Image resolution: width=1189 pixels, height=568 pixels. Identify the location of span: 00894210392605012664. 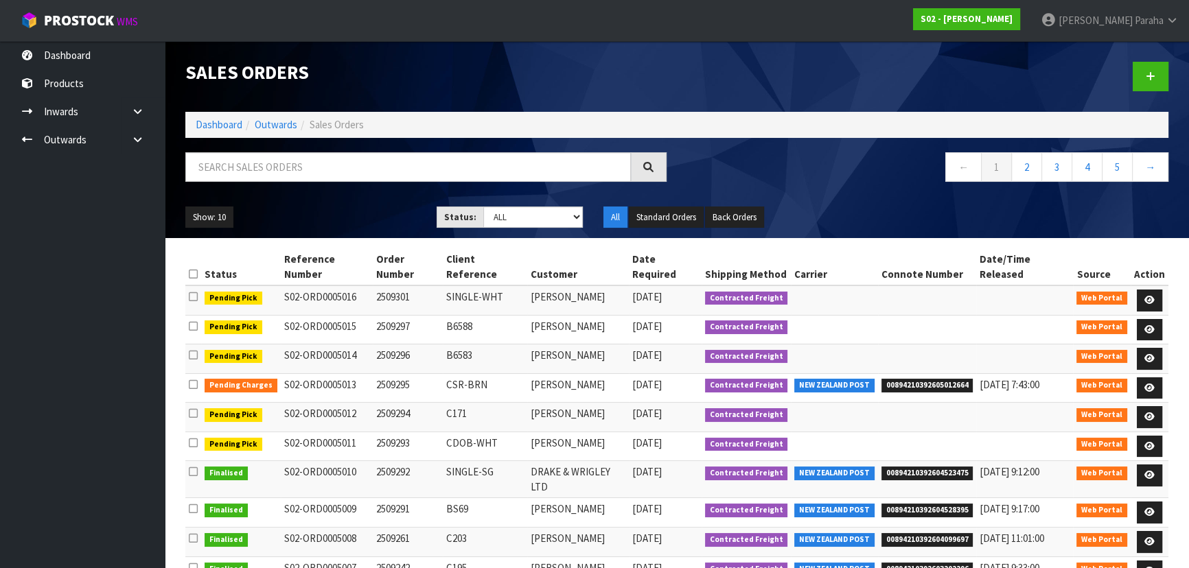
(927, 386).